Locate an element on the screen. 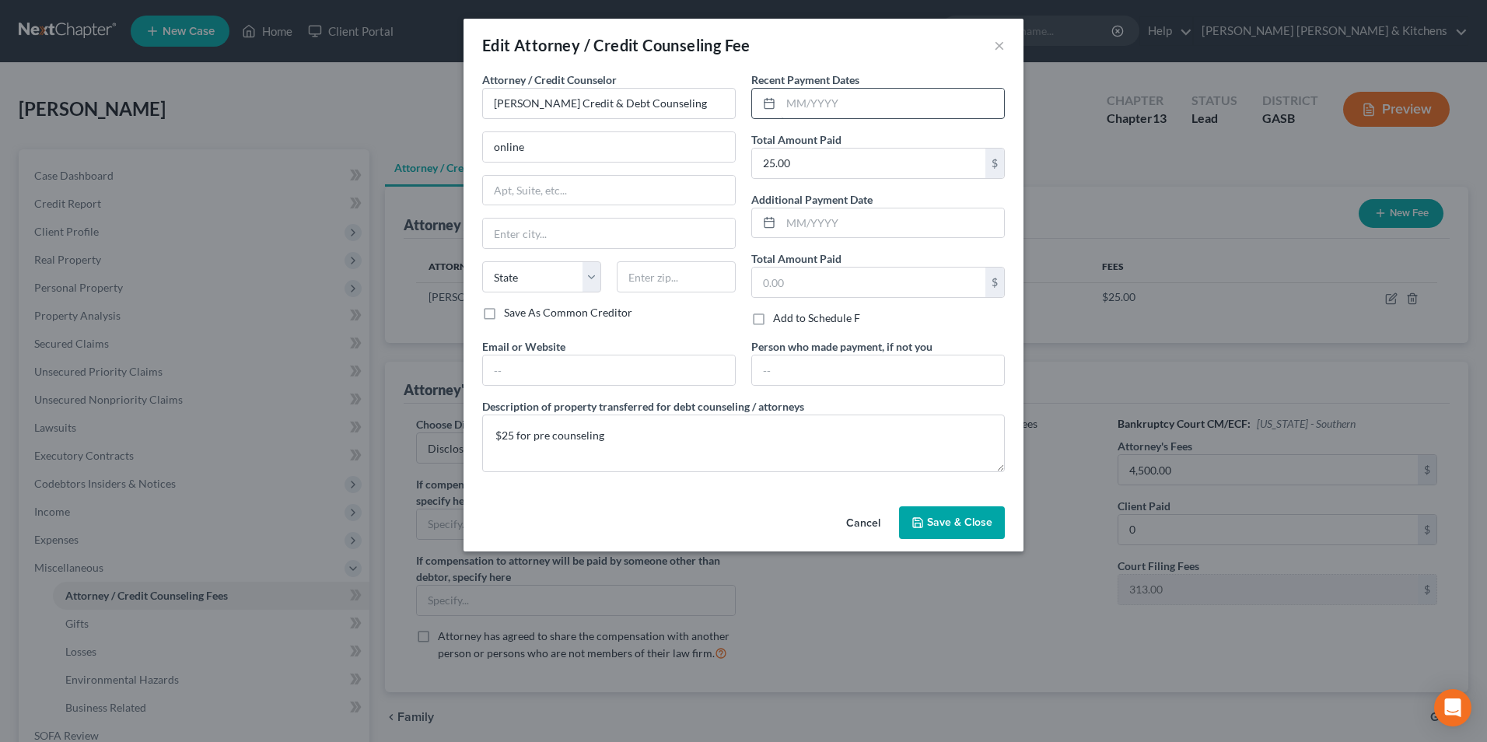  div: Open Intercom Messenger is located at coordinates (1452, 708).